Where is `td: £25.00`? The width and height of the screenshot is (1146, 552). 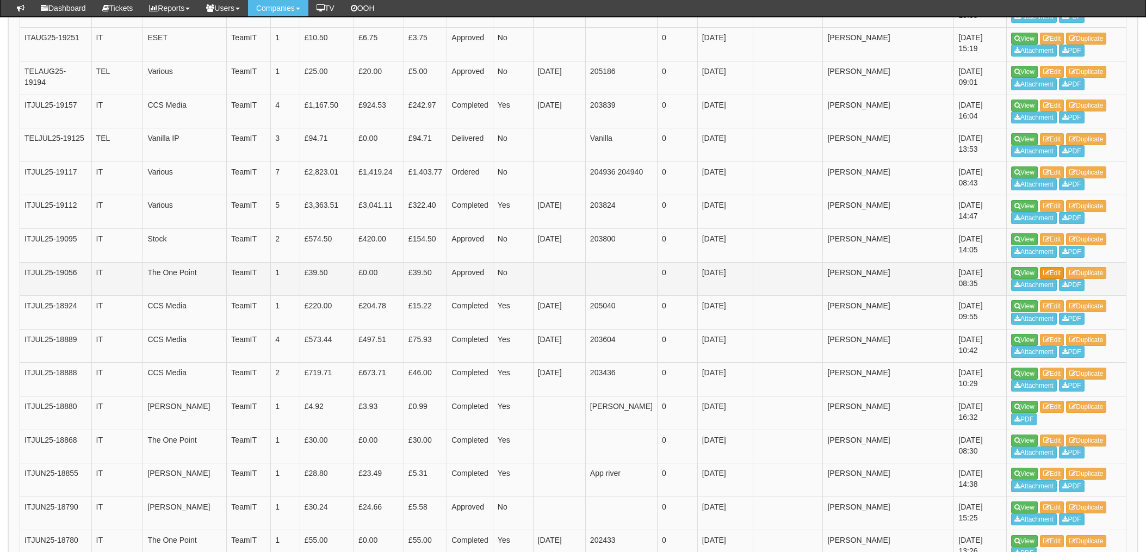
td: £25.00 is located at coordinates (326, 78).